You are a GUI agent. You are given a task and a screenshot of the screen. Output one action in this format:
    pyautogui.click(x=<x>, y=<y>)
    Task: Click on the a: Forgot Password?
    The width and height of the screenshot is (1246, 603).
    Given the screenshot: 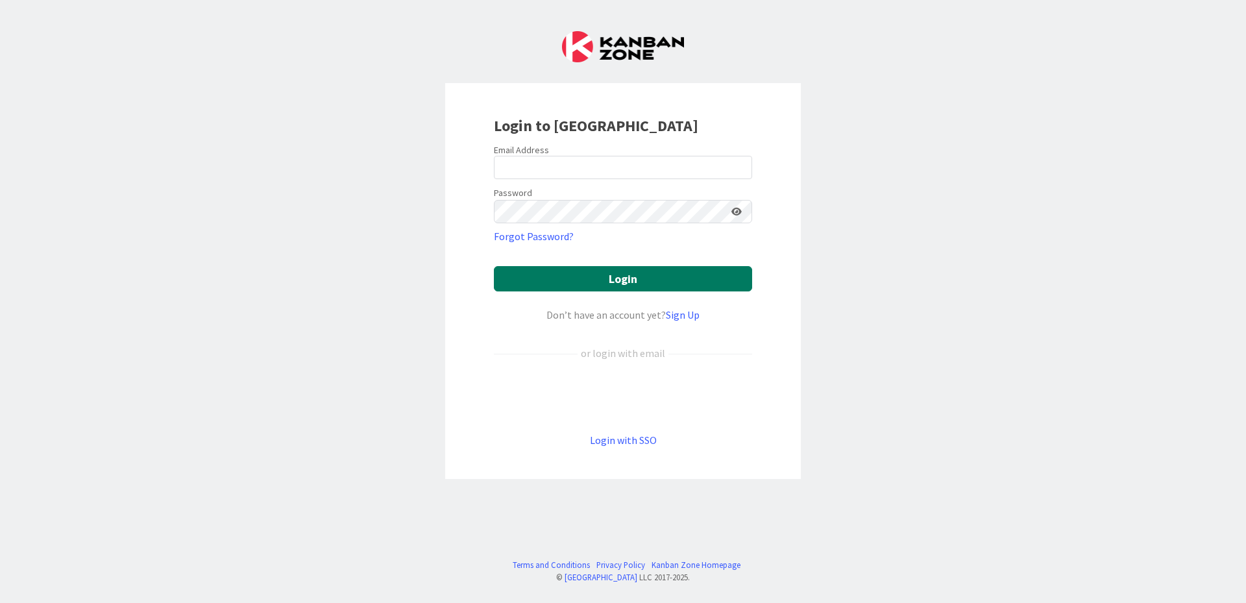 What is the action you would take?
    pyautogui.click(x=533, y=236)
    